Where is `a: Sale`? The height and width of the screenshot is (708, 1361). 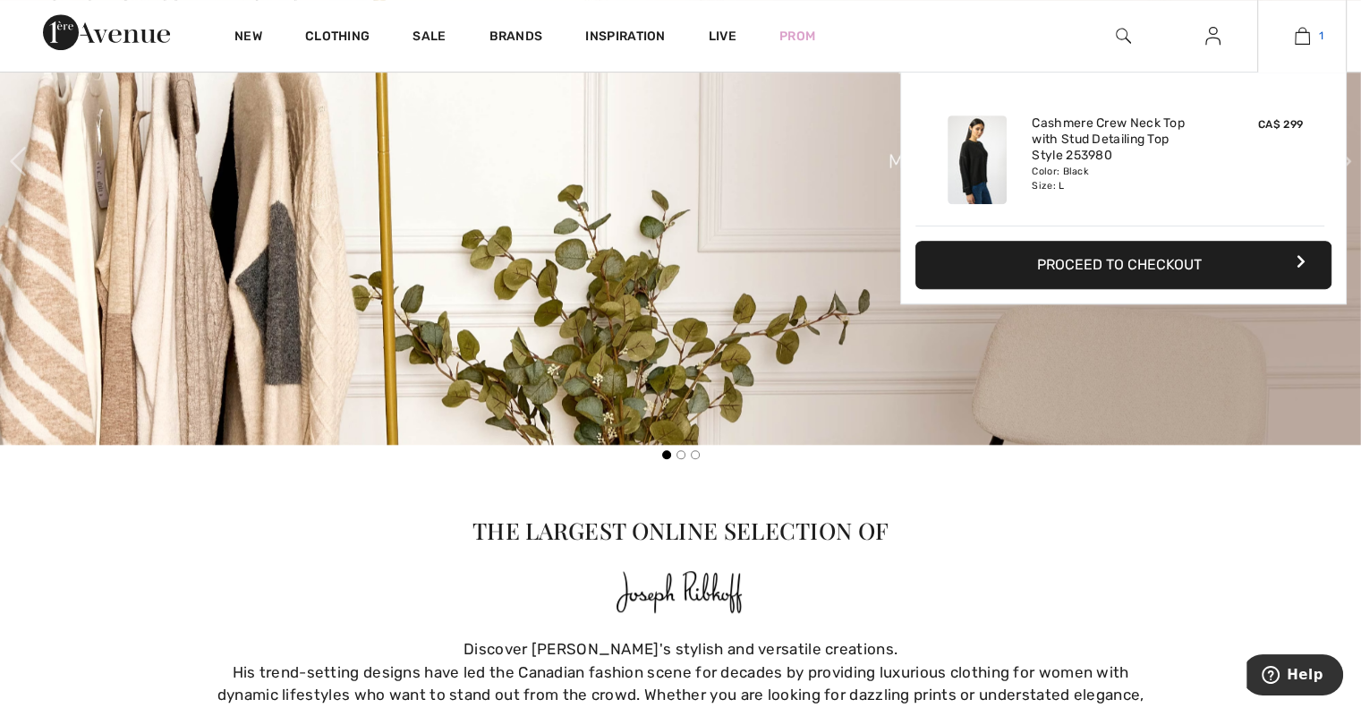
a: Sale is located at coordinates (429, 38).